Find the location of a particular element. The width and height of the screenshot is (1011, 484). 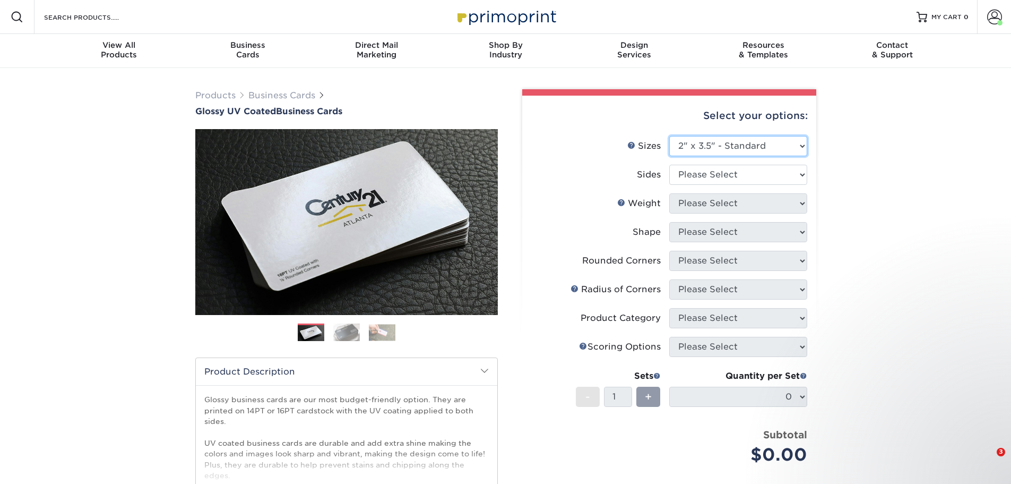

span: Contact is located at coordinates (892, 45).